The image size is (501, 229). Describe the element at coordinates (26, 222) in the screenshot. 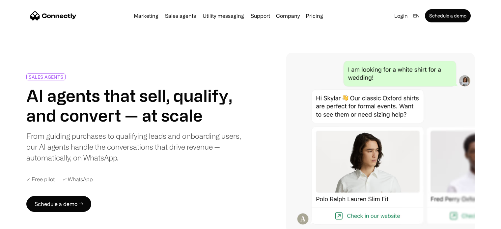

I see `ul: Language list` at that location.